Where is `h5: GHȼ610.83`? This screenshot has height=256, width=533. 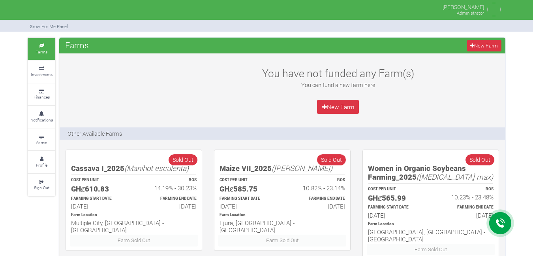
h5: GHȼ610.83 is located at coordinates (99, 188).